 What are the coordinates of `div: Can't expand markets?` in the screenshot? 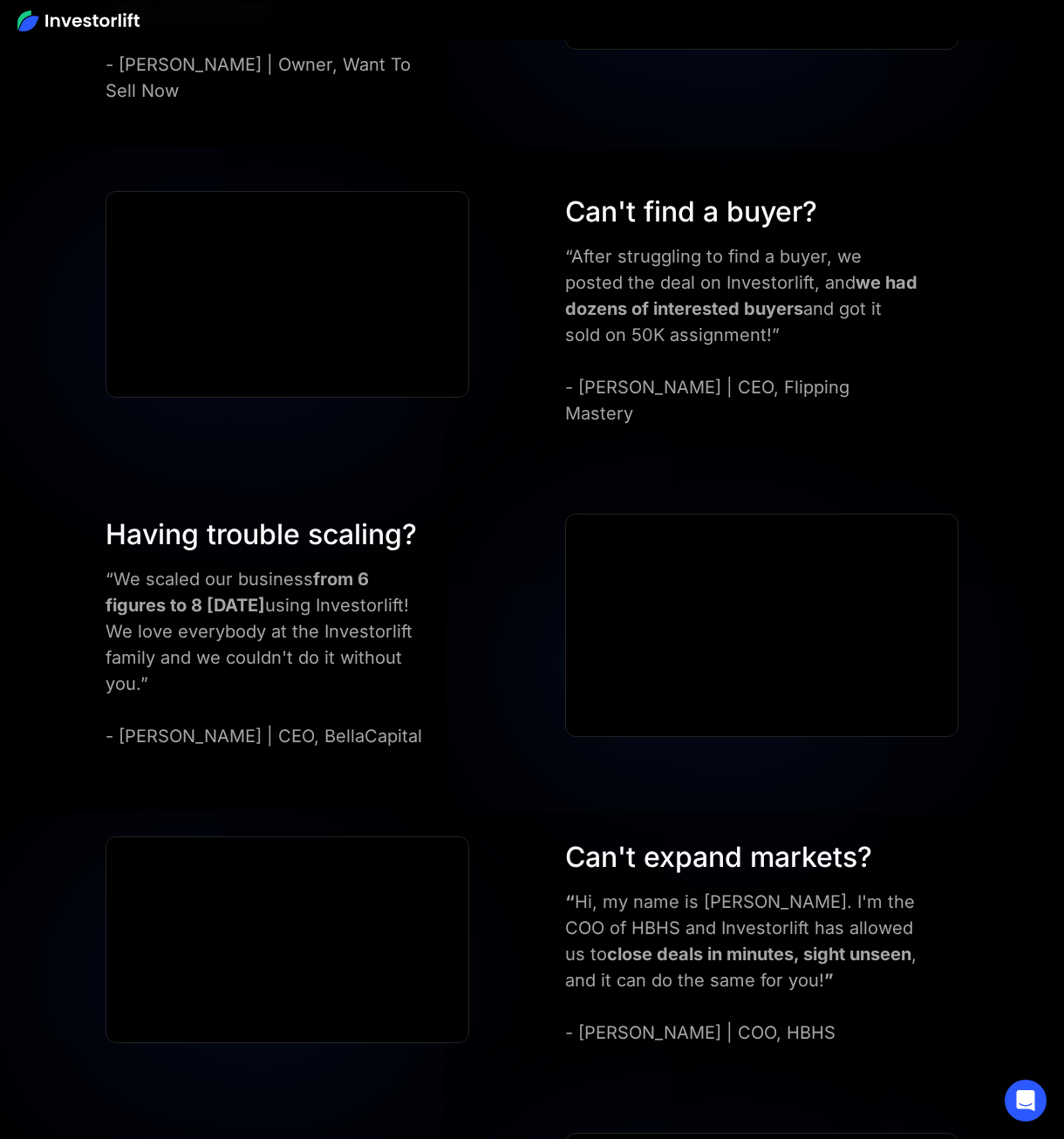 It's located at (742, 858).